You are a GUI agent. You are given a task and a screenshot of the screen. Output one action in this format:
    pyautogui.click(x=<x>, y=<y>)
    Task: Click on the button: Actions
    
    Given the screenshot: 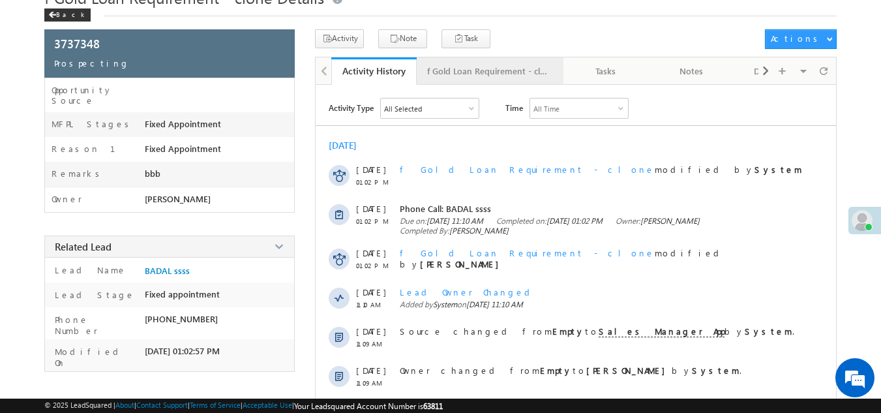 What is the action you would take?
    pyautogui.click(x=801, y=39)
    